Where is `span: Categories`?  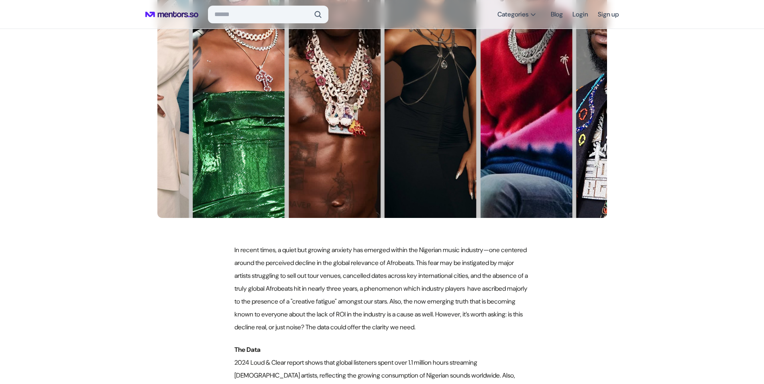 span: Categories is located at coordinates (513, 14).